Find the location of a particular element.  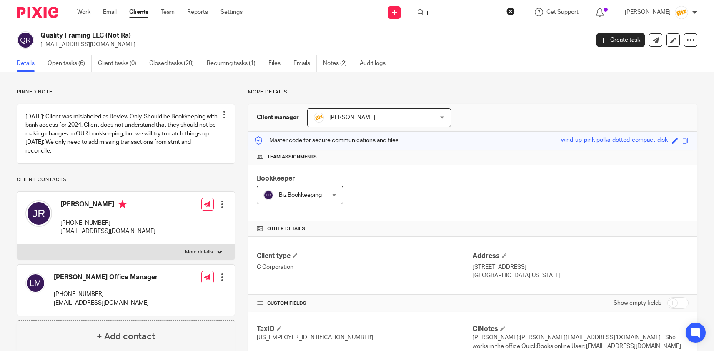

div: wind-up-pink-polka-dotted-compact-disk is located at coordinates (615, 141).